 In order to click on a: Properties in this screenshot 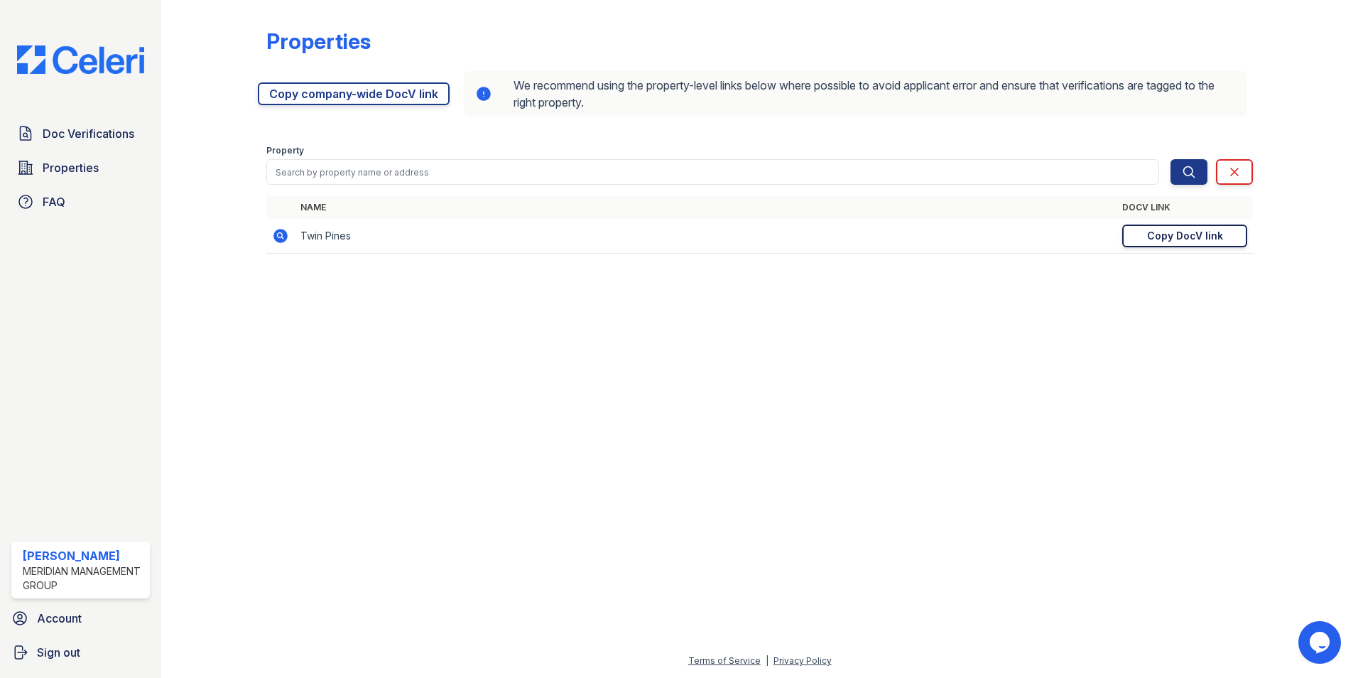, I will do `click(80, 168)`.